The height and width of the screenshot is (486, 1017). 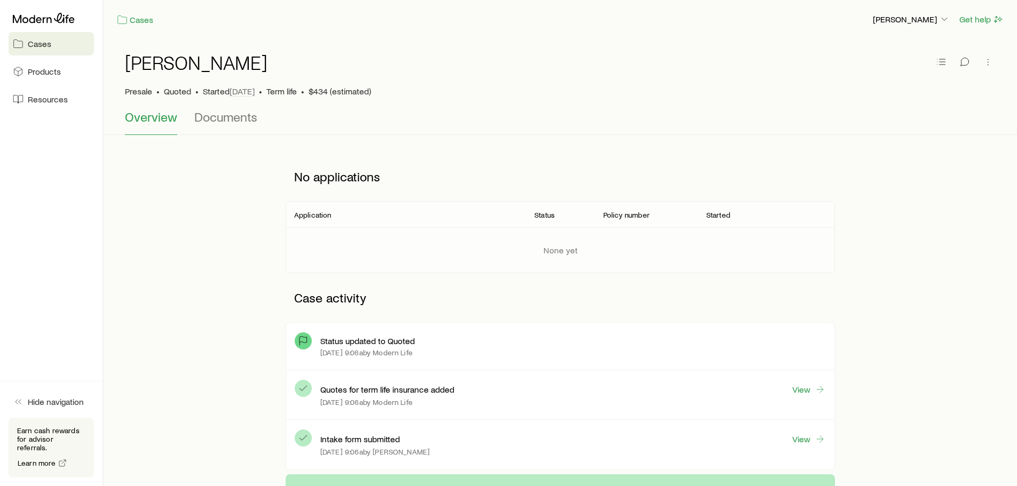 What do you see at coordinates (281, 91) in the screenshot?
I see `span: Term life` at bounding box center [281, 91].